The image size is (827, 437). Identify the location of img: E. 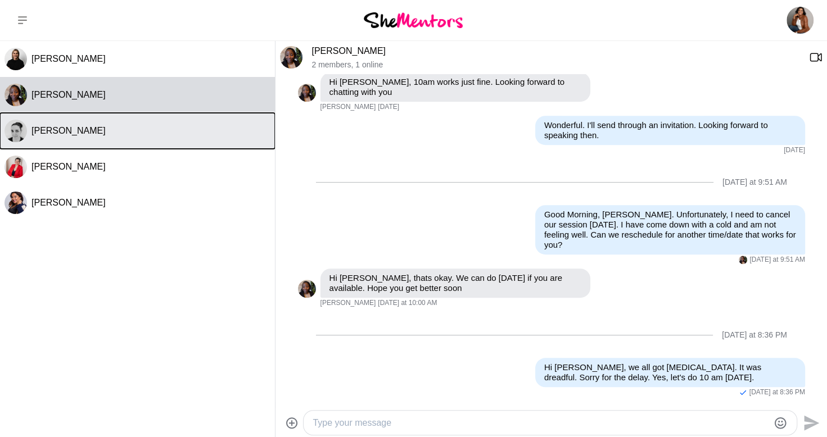
(16, 131).